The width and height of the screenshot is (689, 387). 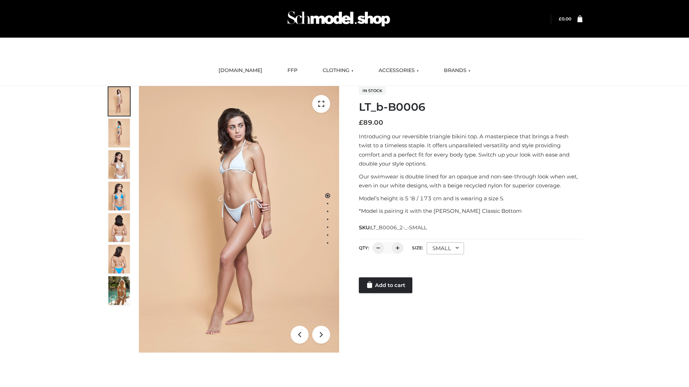 I want to click on a: ACCESSORIES, so click(x=398, y=71).